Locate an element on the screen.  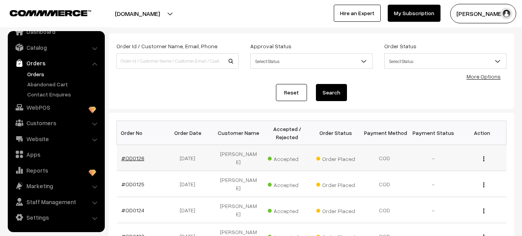
a: Customers is located at coordinates (56, 123).